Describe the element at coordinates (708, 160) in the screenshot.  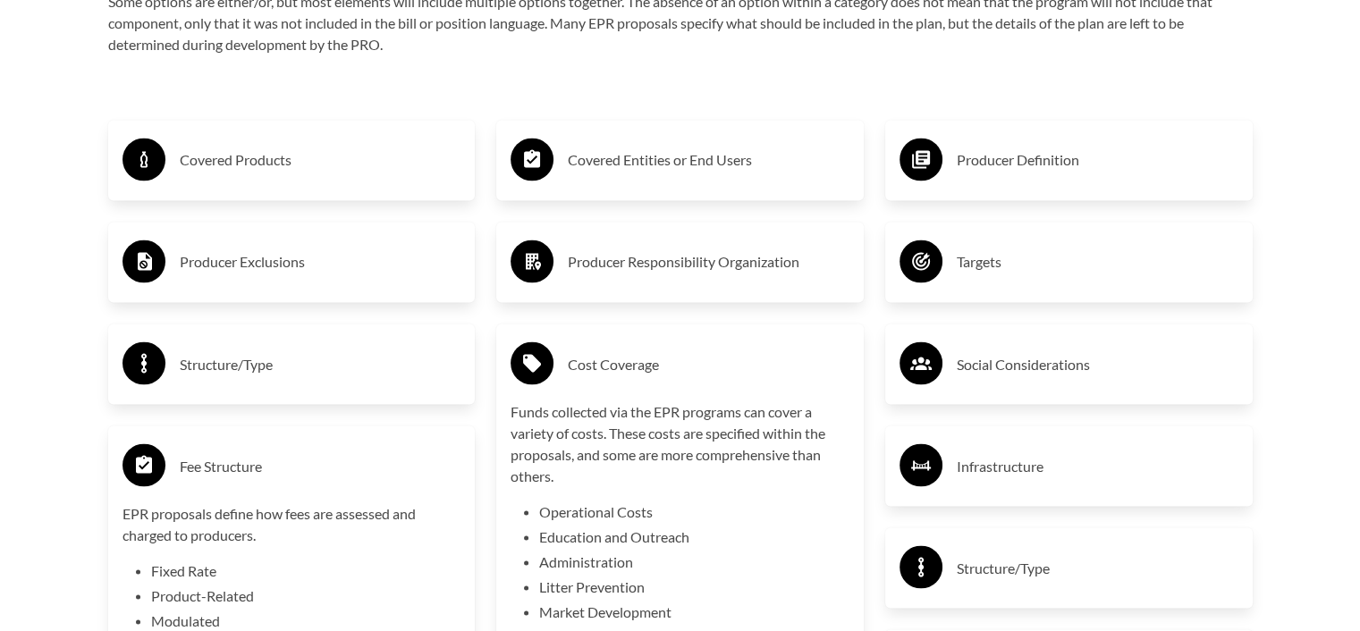
I see `h3: Covered Entities or End Users` at that location.